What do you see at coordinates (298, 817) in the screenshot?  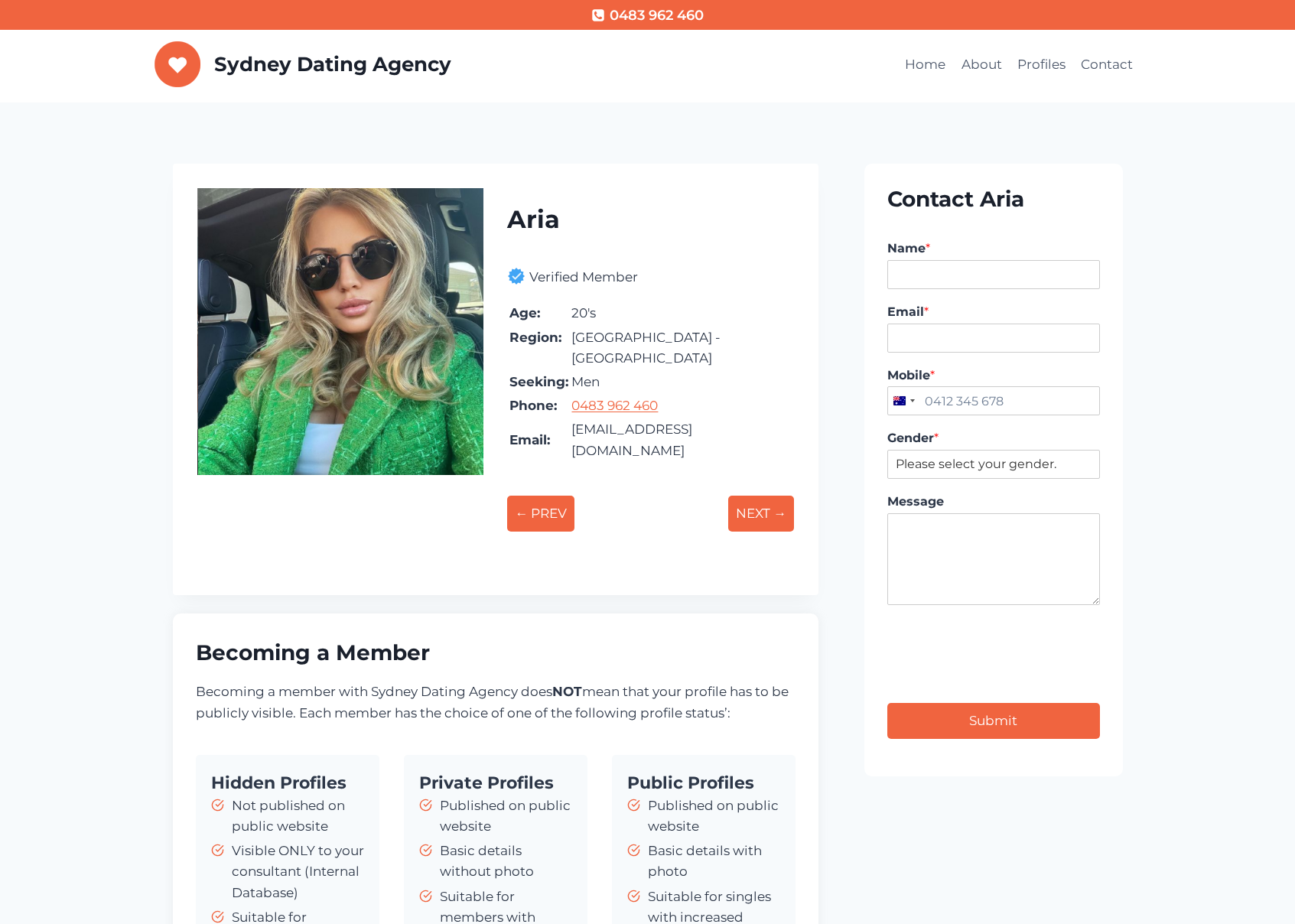 I see `span: Not published on public website` at bounding box center [298, 817].